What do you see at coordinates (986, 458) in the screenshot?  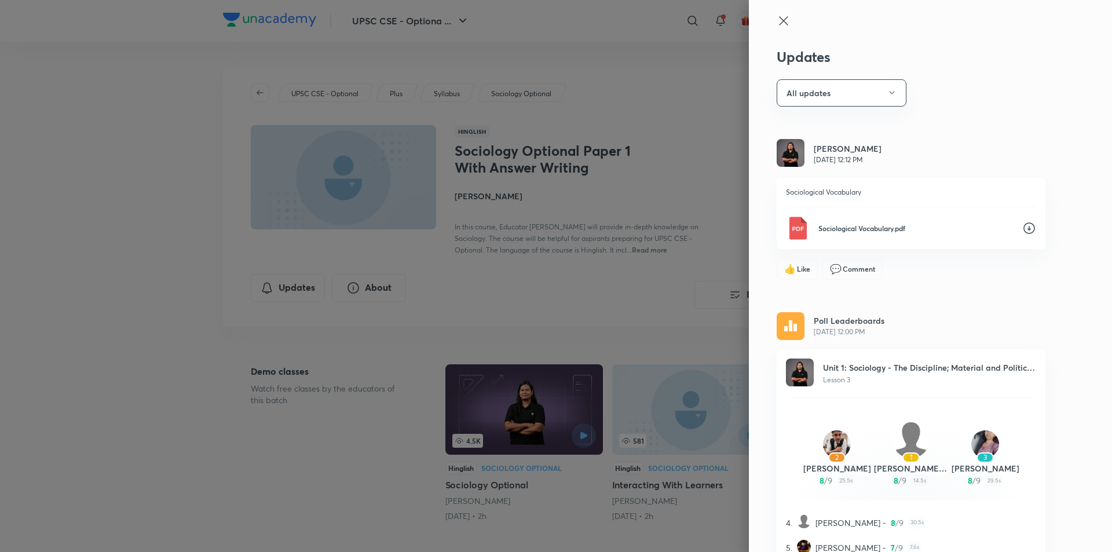 I see `div: 3` at bounding box center [986, 458].